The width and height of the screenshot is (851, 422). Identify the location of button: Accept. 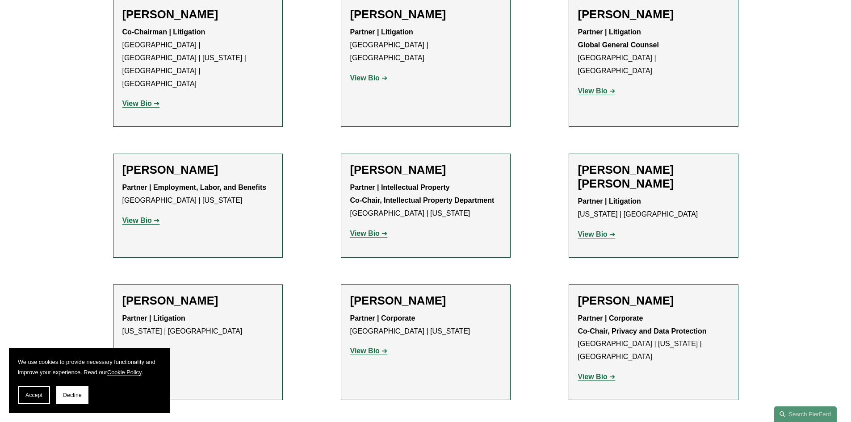
(34, 395).